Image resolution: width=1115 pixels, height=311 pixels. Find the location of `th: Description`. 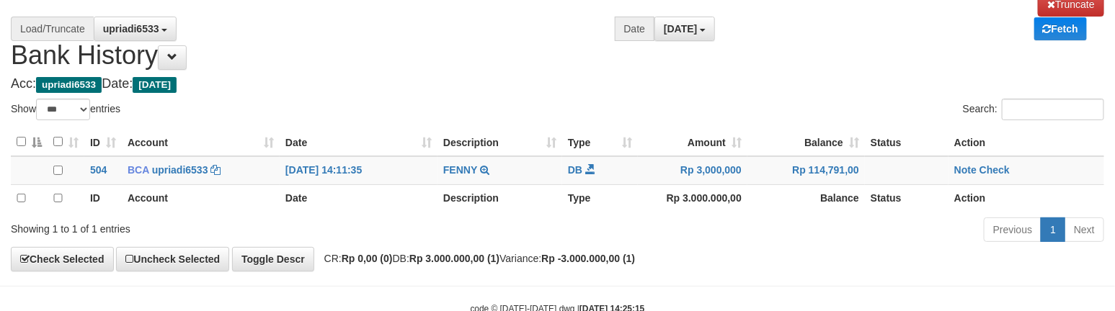

th: Description is located at coordinates (500, 198).